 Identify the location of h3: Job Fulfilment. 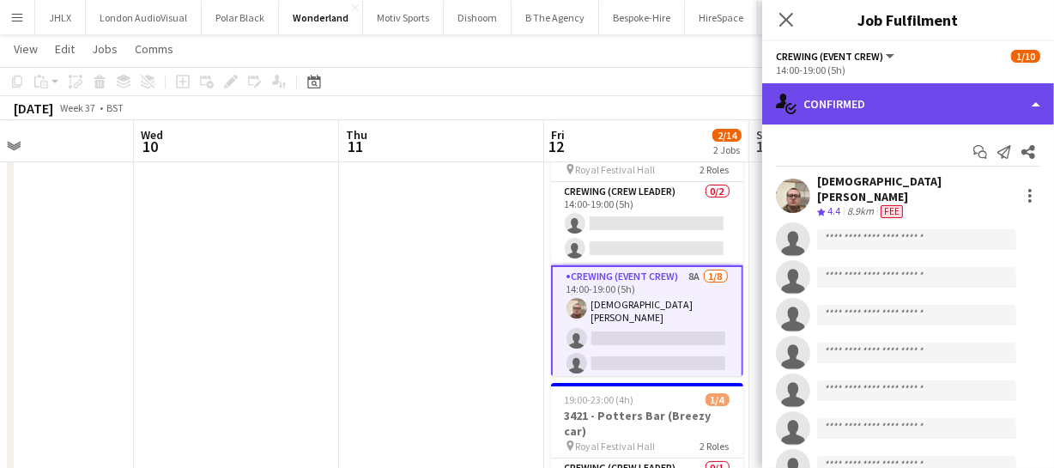
(908, 20).